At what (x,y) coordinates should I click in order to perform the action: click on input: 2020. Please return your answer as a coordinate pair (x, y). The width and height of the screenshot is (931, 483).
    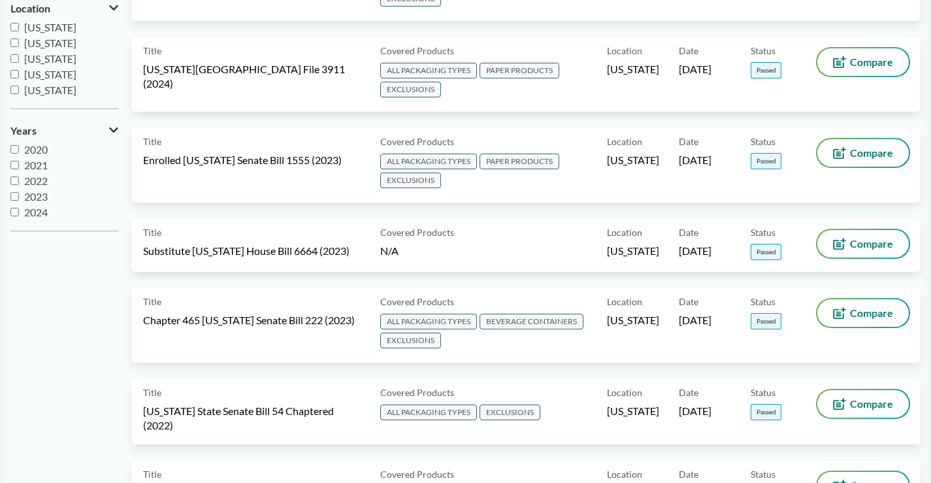
    Looking at the image, I should click on (14, 149).